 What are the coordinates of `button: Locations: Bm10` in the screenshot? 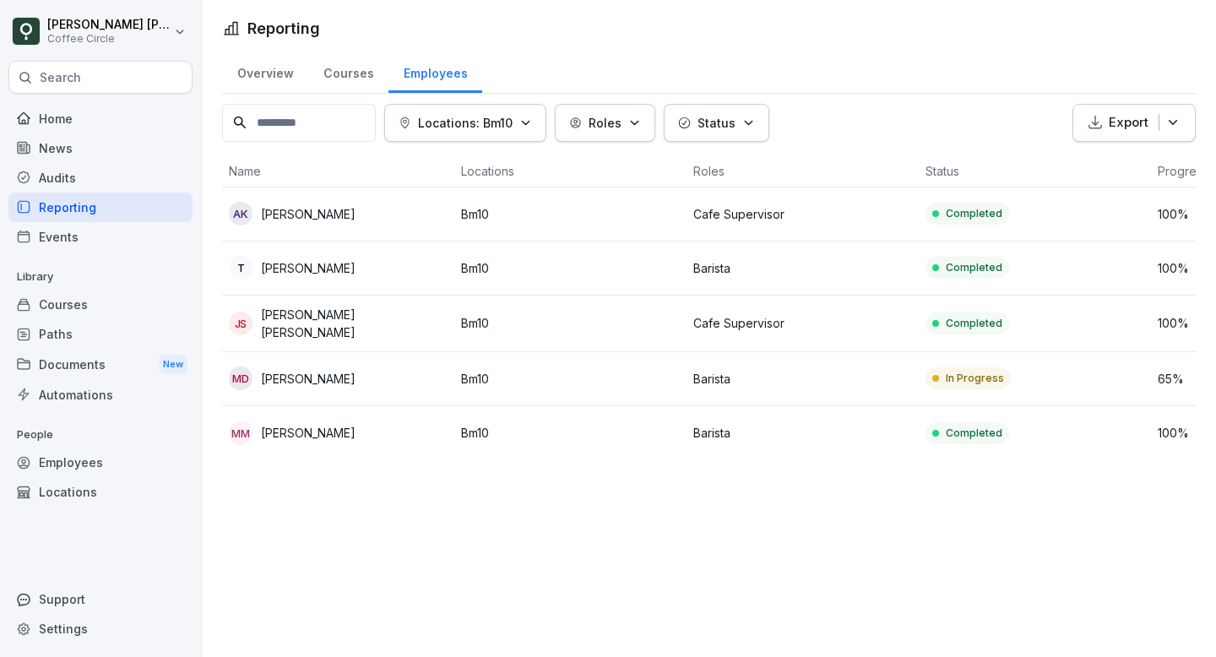 It's located at (465, 122).